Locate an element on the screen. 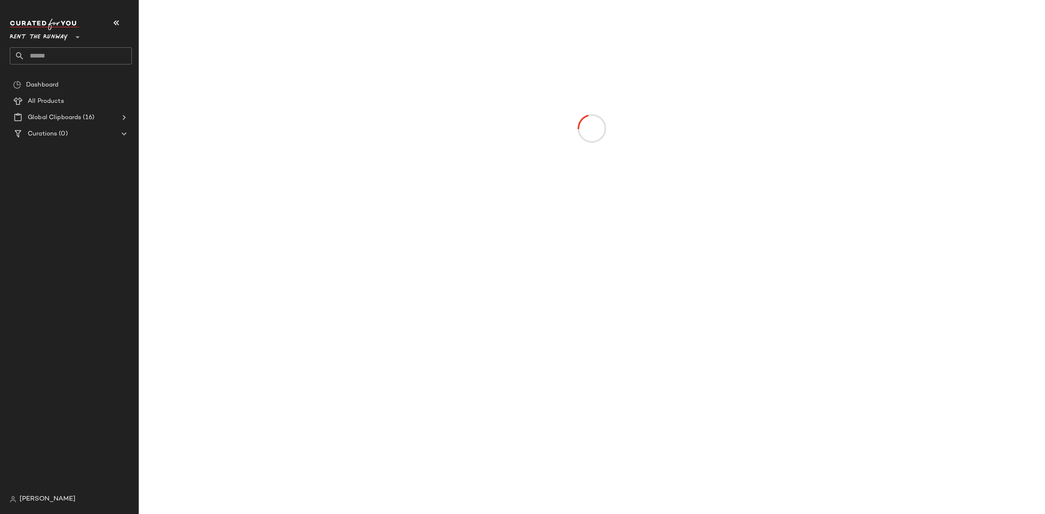  span: (0) is located at coordinates (62, 134).